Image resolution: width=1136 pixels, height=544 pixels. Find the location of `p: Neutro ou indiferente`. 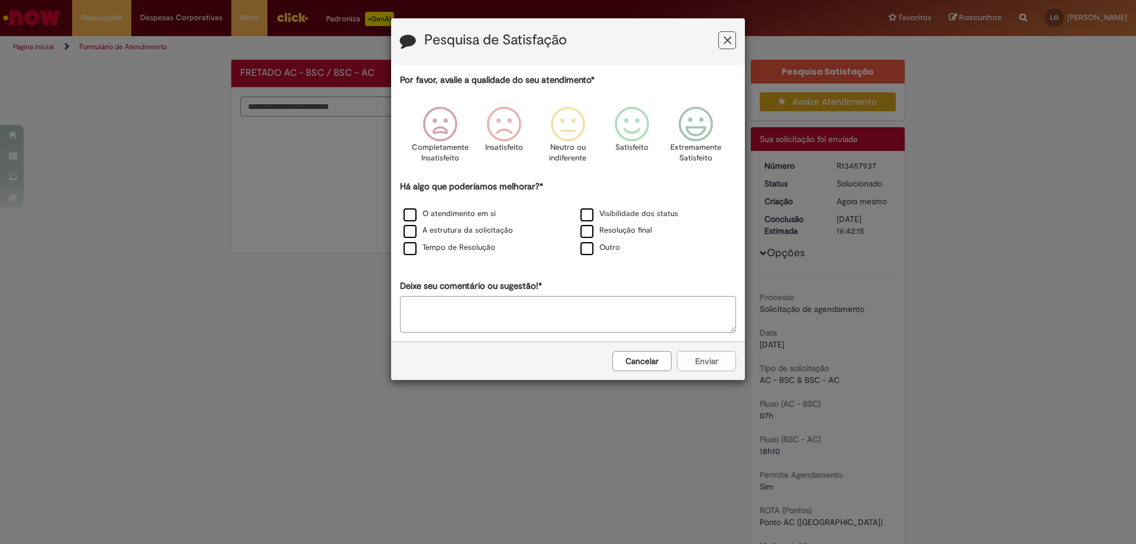

p: Neutro ou indiferente is located at coordinates (568, 153).